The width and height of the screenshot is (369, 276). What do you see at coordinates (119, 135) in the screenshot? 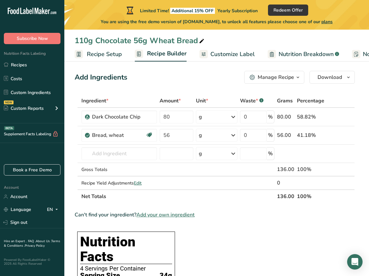
I see `div: Bread, wheat` at bounding box center [119, 135].